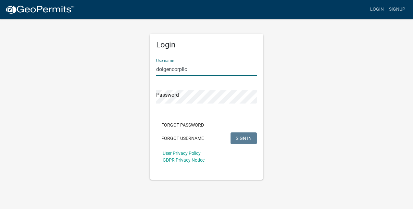  What do you see at coordinates (244, 138) in the screenshot?
I see `span: SIGN IN` at bounding box center [244, 138].